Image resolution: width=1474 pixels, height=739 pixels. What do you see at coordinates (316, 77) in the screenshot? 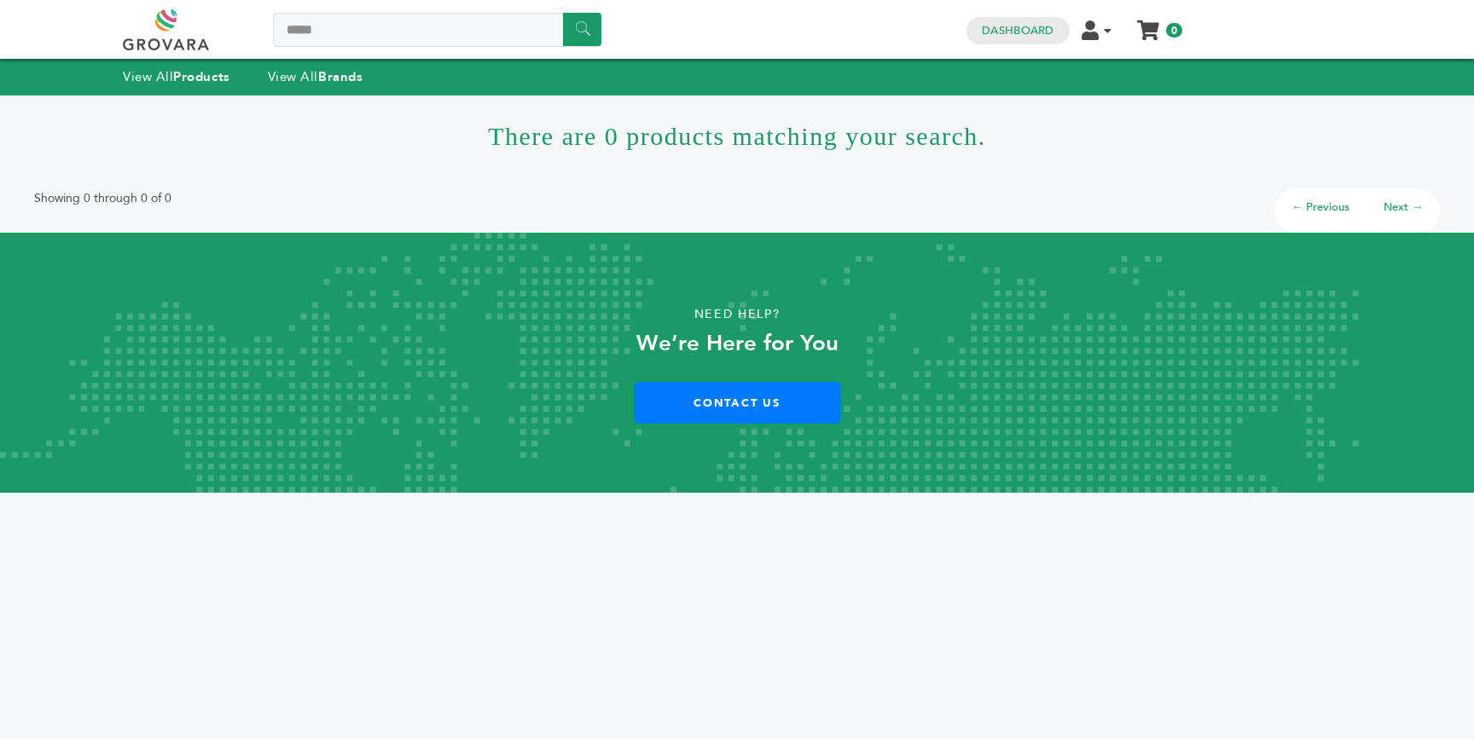
I see `a: View AllBrands` at bounding box center [316, 77].